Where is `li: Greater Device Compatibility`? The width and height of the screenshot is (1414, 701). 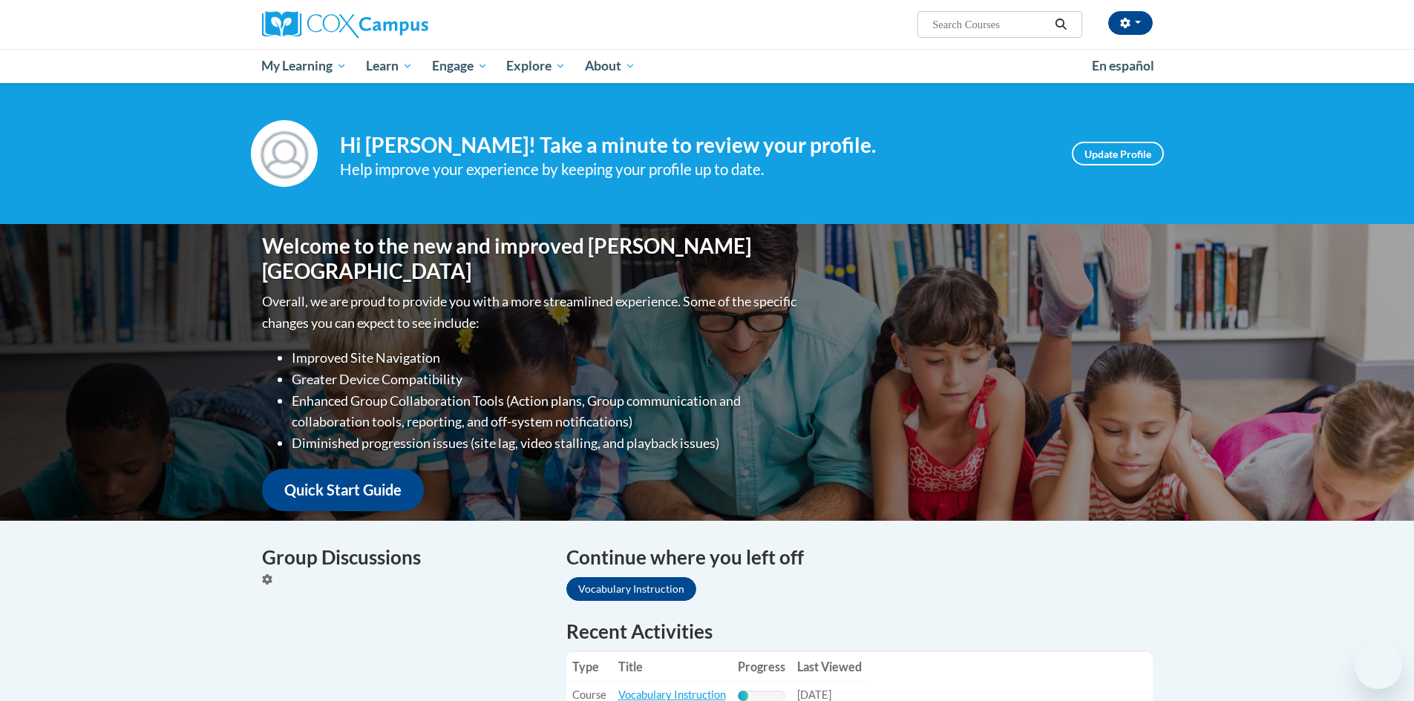
li: Greater Device Compatibility is located at coordinates (546, 379).